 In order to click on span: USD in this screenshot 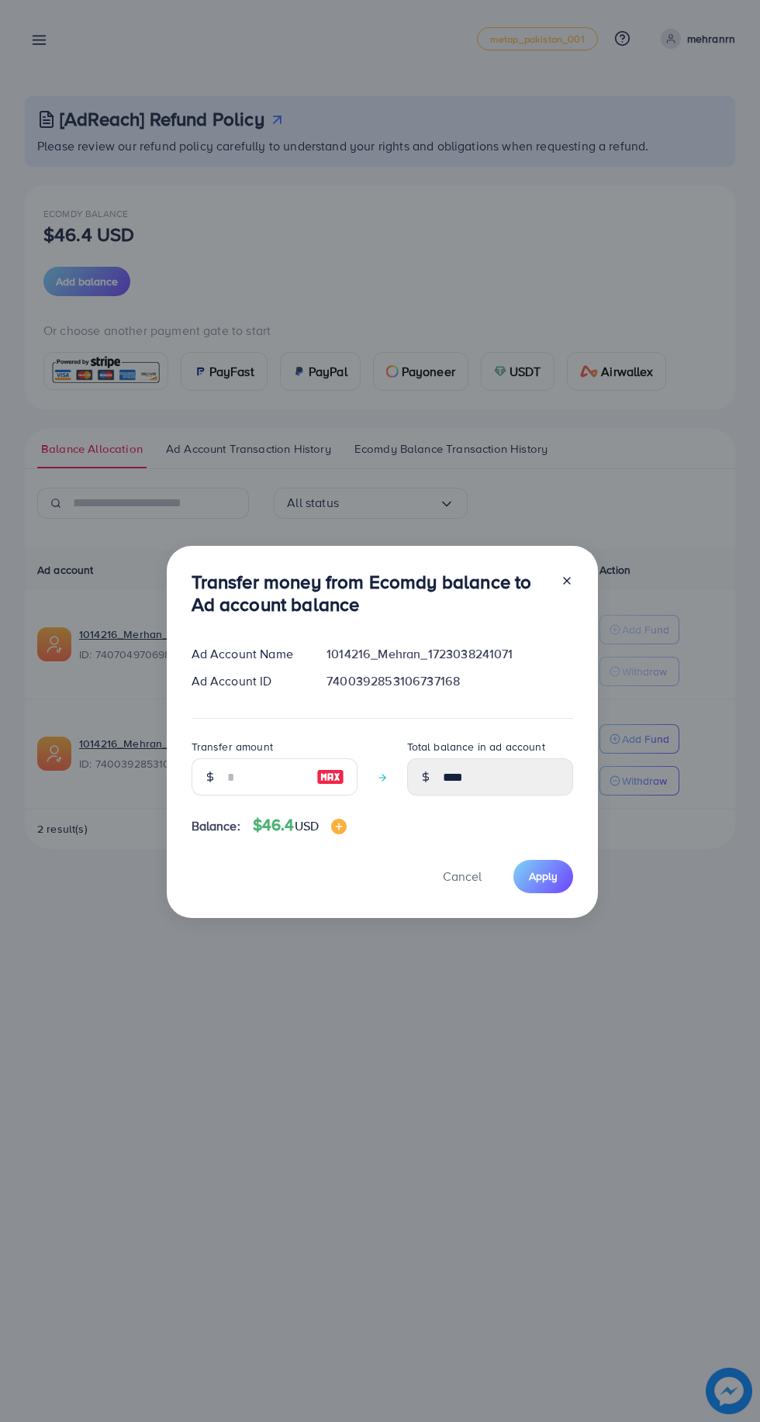, I will do `click(306, 826)`.